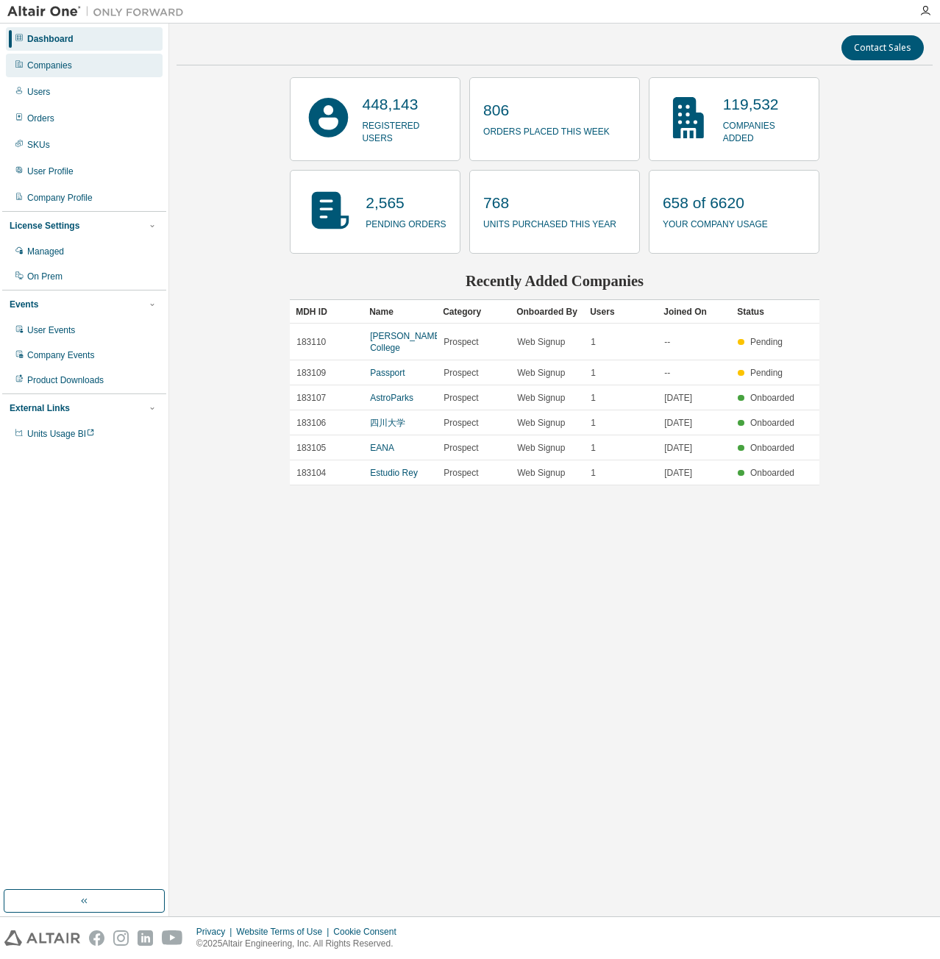 The height and width of the screenshot is (959, 940). Describe the element at coordinates (311, 473) in the screenshot. I see `span: 183104` at that location.